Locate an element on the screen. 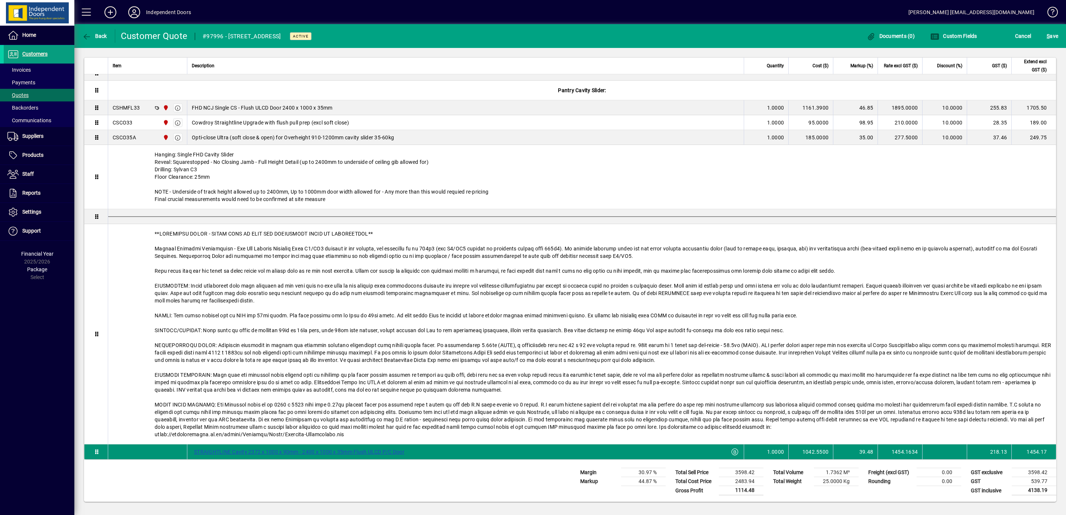 The height and width of the screenshot is (515, 1066). span: Package is located at coordinates (37, 269).